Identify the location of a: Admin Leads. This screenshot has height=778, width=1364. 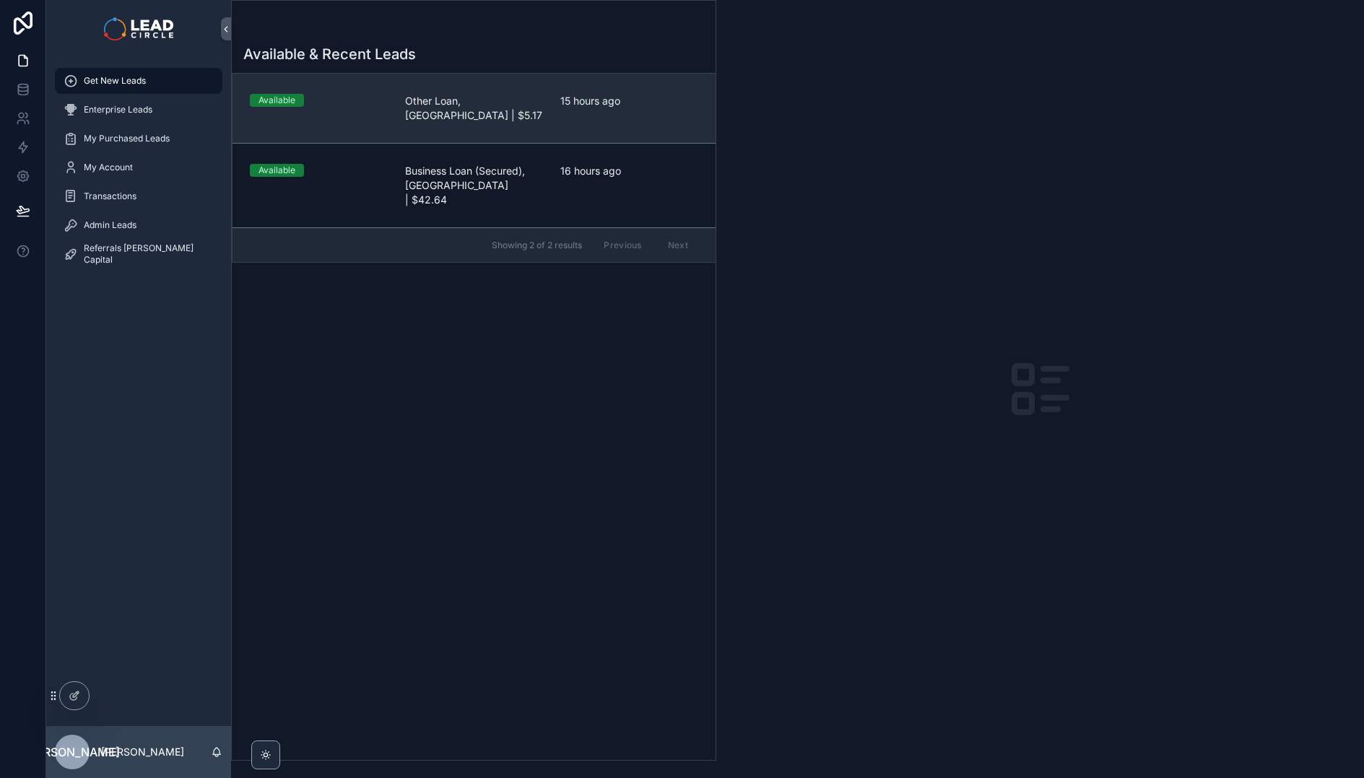
(139, 225).